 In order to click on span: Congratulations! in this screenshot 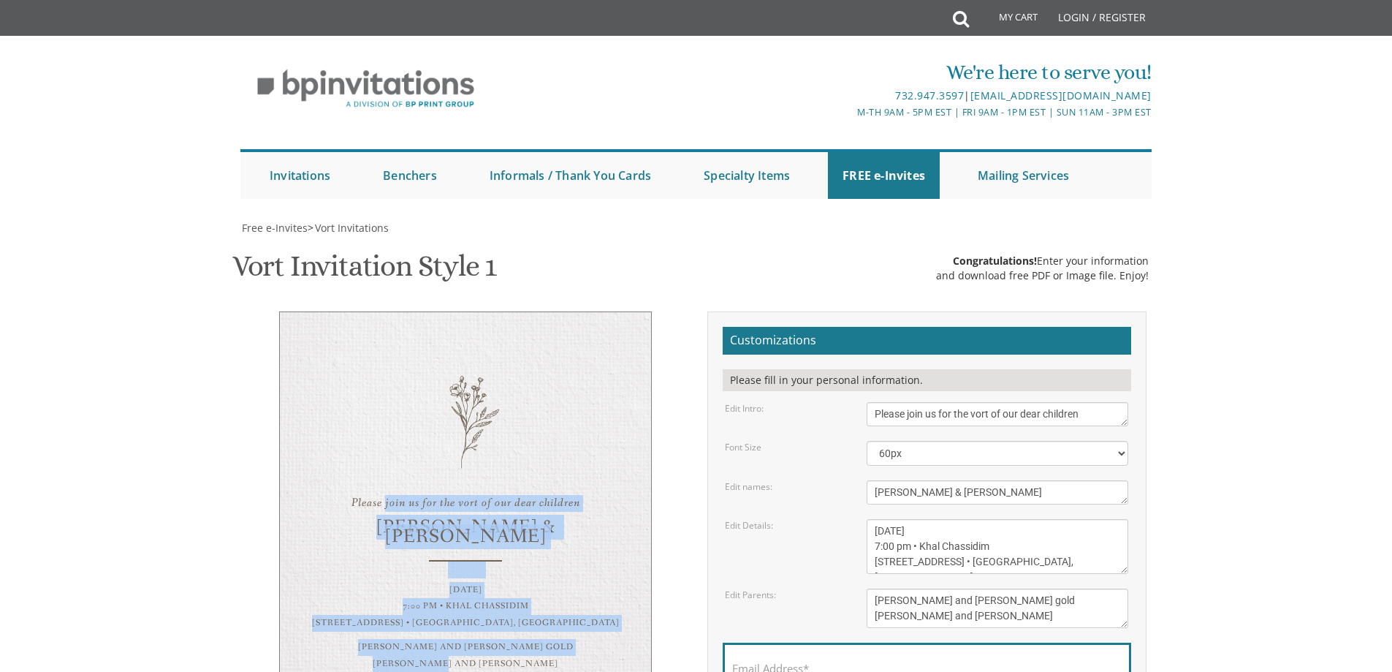, I will do `click(995, 260)`.